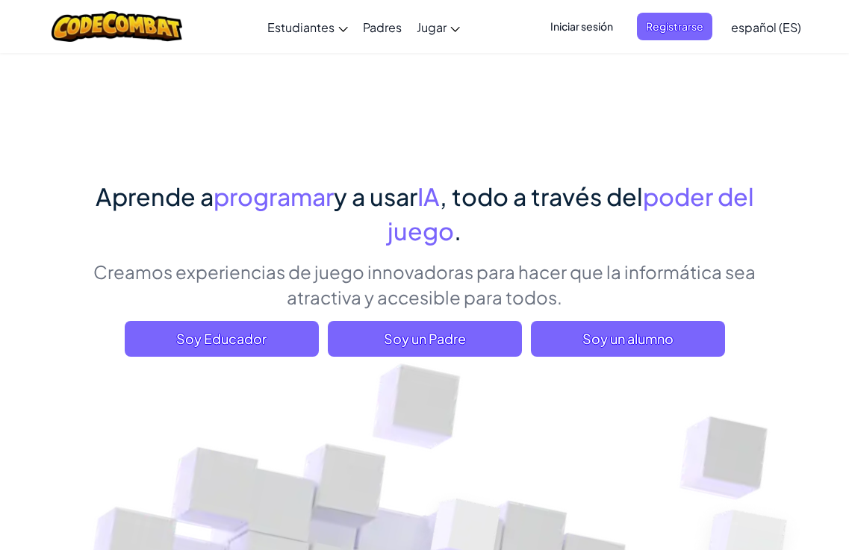 Image resolution: width=849 pixels, height=550 pixels. Describe the element at coordinates (273, 196) in the screenshot. I see `span: programar` at that location.